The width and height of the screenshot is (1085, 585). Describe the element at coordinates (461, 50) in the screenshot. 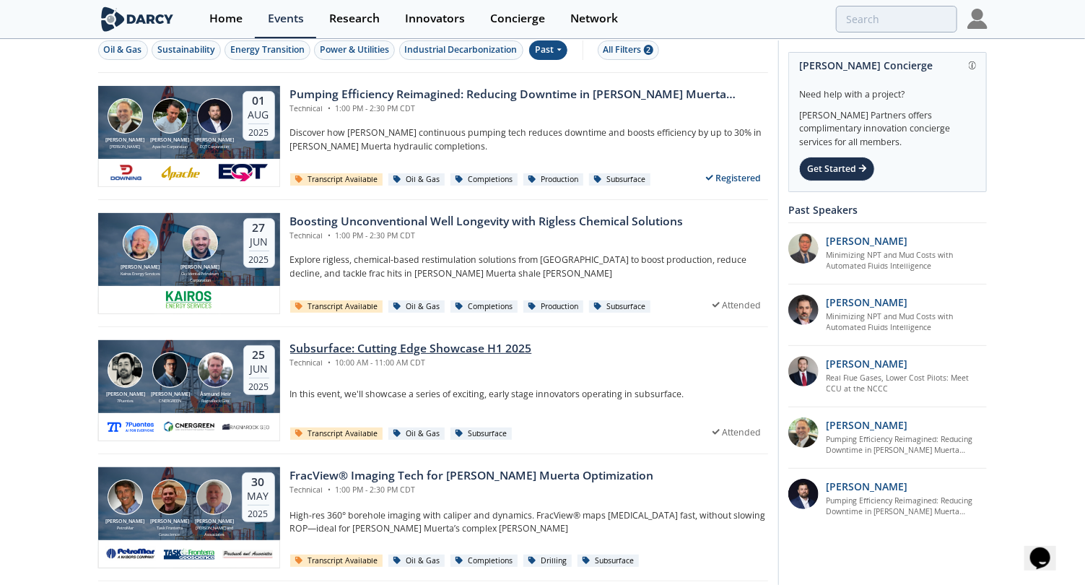

I see `button: Industrial Decarbonization` at that location.